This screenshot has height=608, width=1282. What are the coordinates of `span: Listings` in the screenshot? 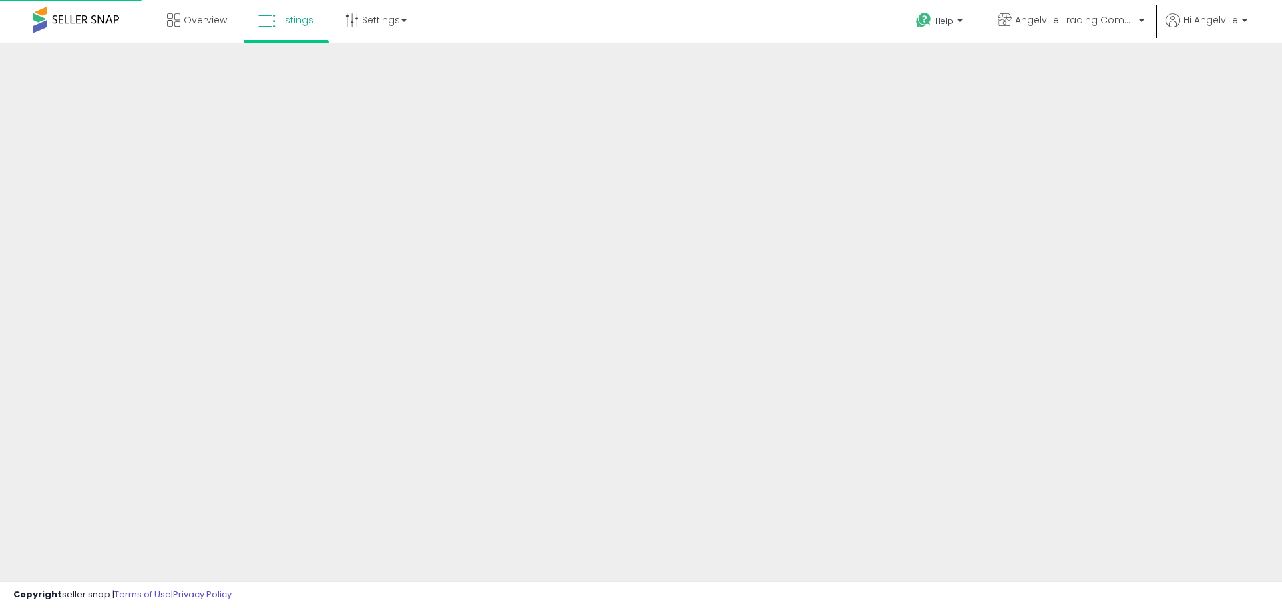 It's located at (296, 20).